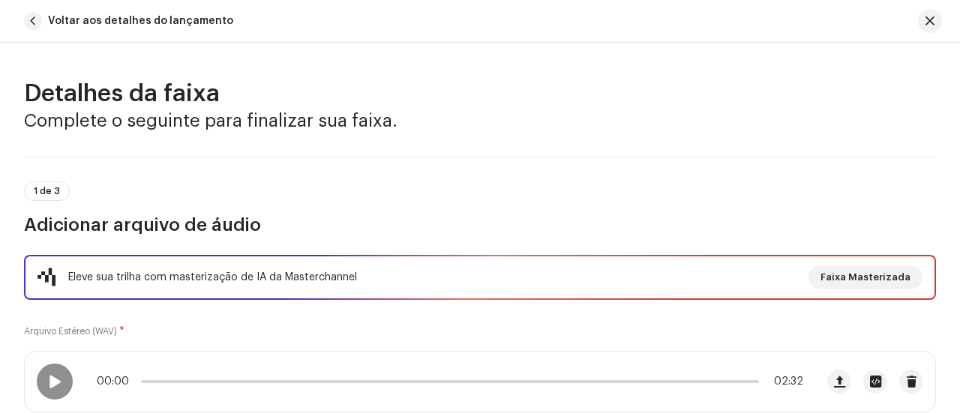 The width and height of the screenshot is (960, 413). Describe the element at coordinates (480, 121) in the screenshot. I see `h3: Complete o seguinte para finalizar sua faixa.` at that location.